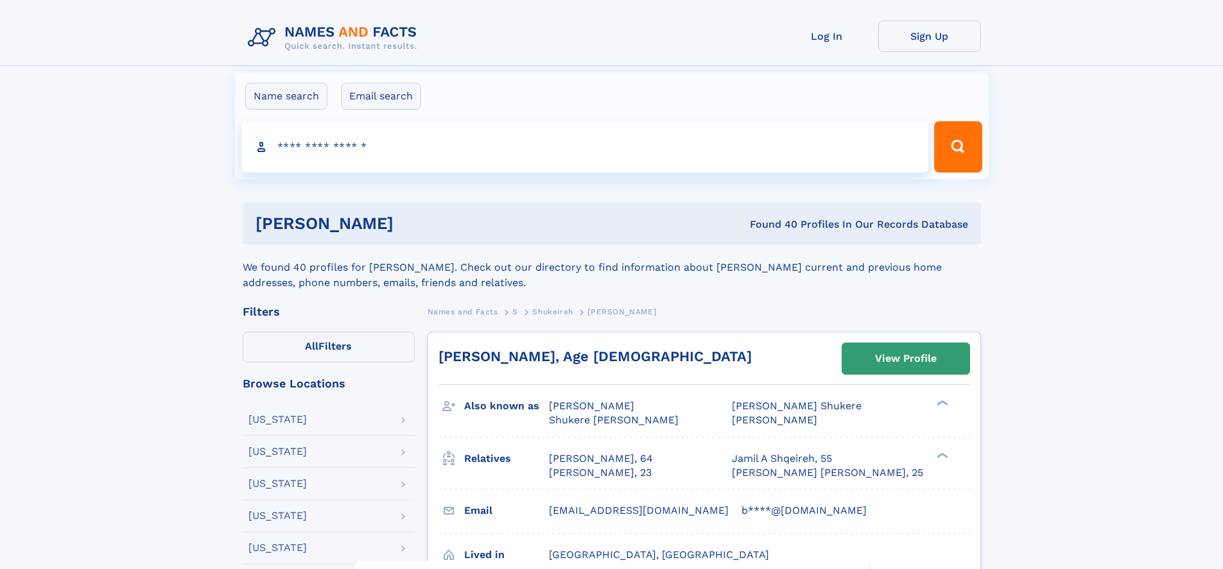  Describe the element at coordinates (552, 312) in the screenshot. I see `span: Shukeireh` at that location.